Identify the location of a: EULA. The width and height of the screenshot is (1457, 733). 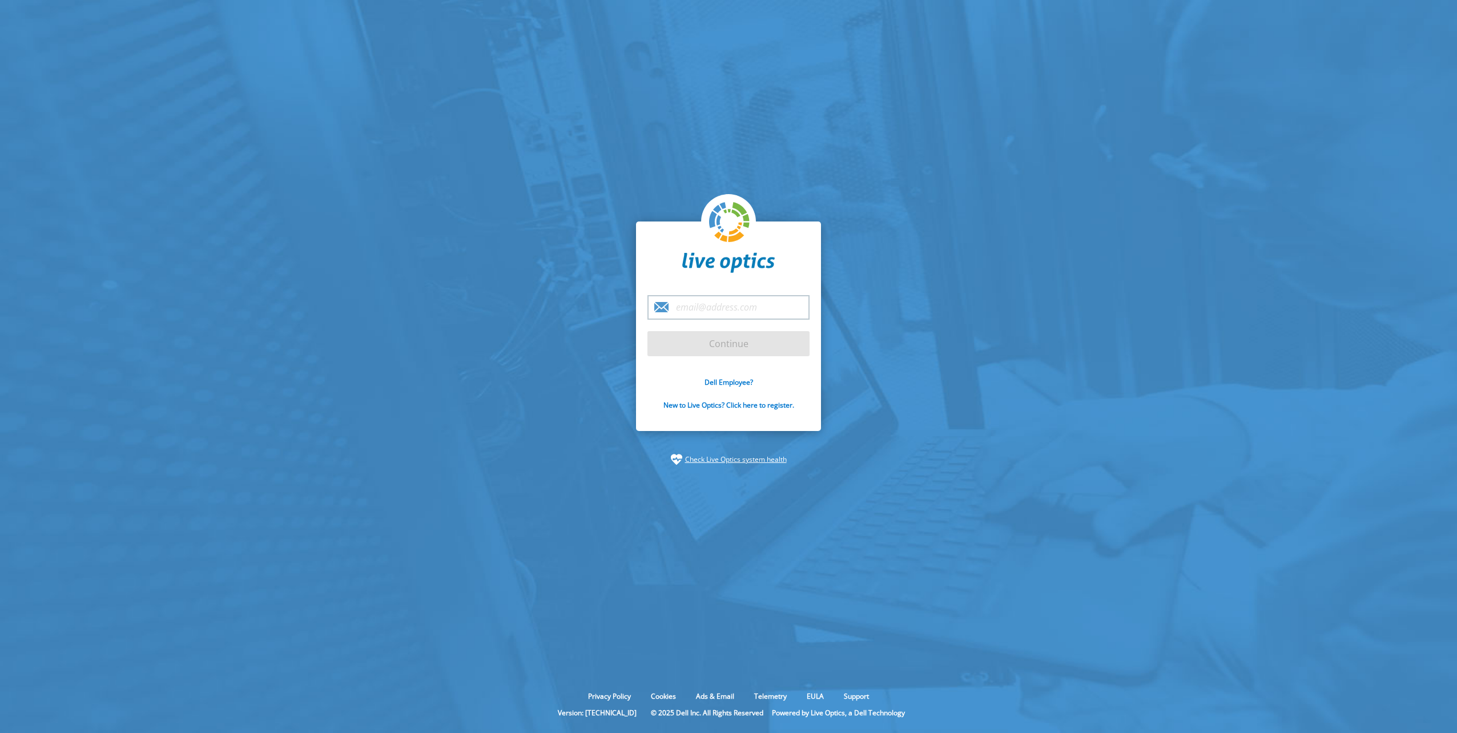
(815, 696).